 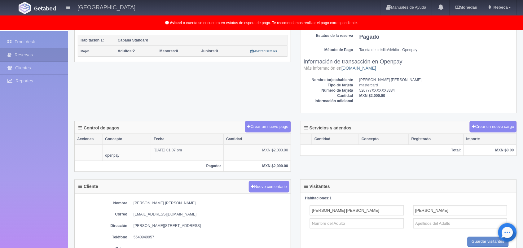 I want to click on dt: Teléfono, so click(x=102, y=238).